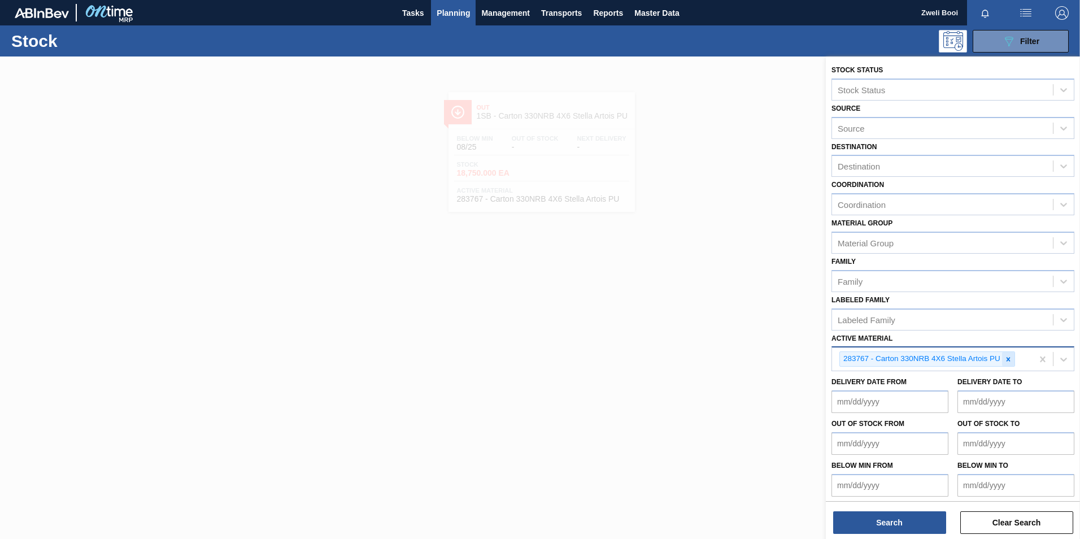 The image size is (1080, 539). What do you see at coordinates (854, 147) in the screenshot?
I see `label: Destination` at bounding box center [854, 147].